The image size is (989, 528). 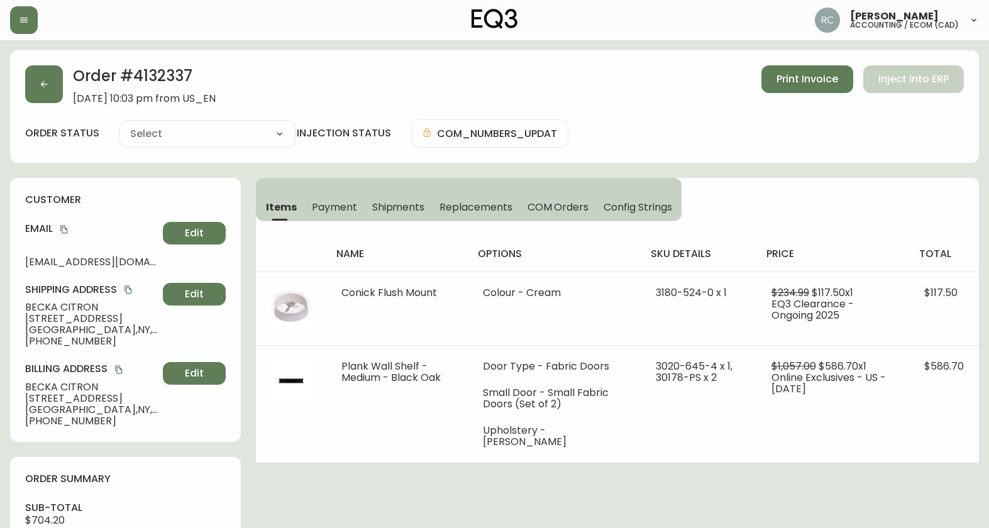 What do you see at coordinates (344, 133) in the screenshot?
I see `h4: injection status` at bounding box center [344, 133].